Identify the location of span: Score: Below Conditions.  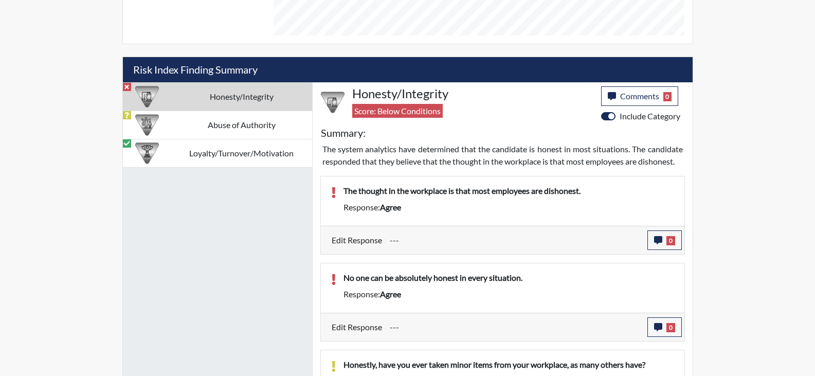
(397, 111).